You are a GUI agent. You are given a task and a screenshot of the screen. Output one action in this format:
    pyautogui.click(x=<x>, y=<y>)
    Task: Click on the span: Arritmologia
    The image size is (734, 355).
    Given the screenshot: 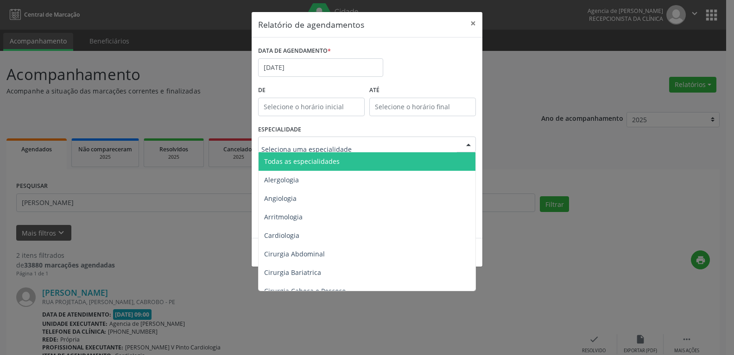 What is the action you would take?
    pyautogui.click(x=283, y=217)
    